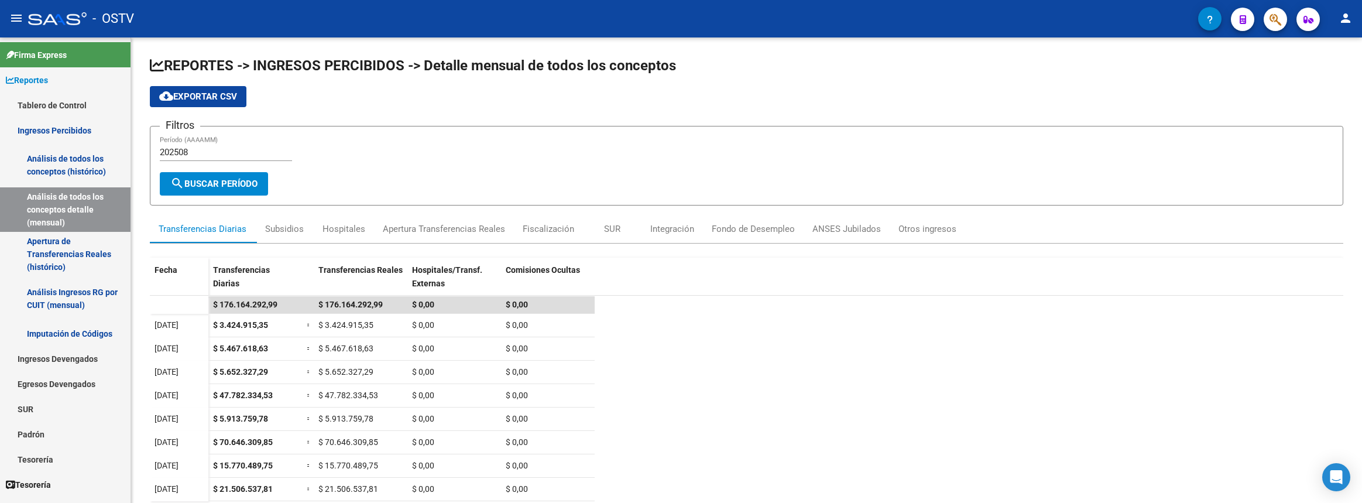 The width and height of the screenshot is (1362, 503). I want to click on span: REPORTES -> INGRESOS PERCIBIDOS -> Detalle mensual de todos los conceptos, so click(413, 66).